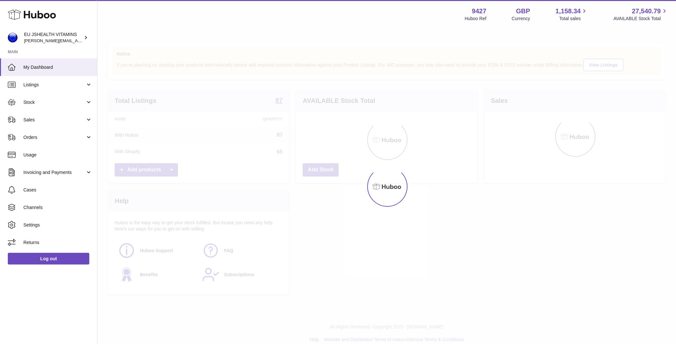 This screenshot has width=676, height=344. What do you see at coordinates (54, 102) in the screenshot?
I see `span: Stock` at bounding box center [54, 102].